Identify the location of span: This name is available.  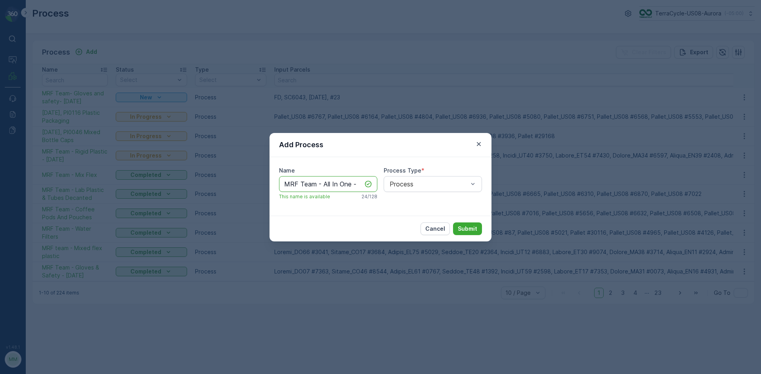
(304, 197).